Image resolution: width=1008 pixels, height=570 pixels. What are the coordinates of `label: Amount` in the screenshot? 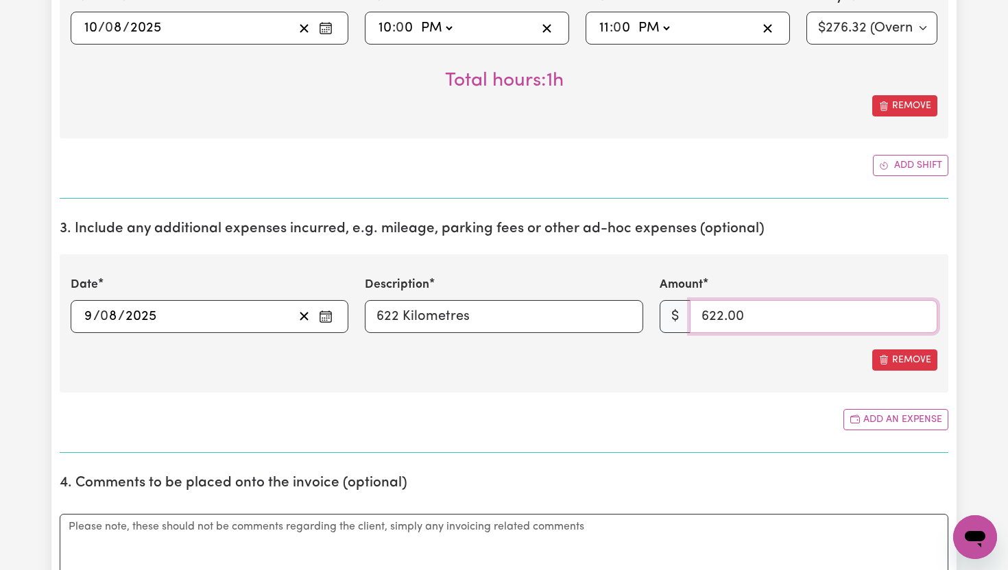 It's located at (681, 285).